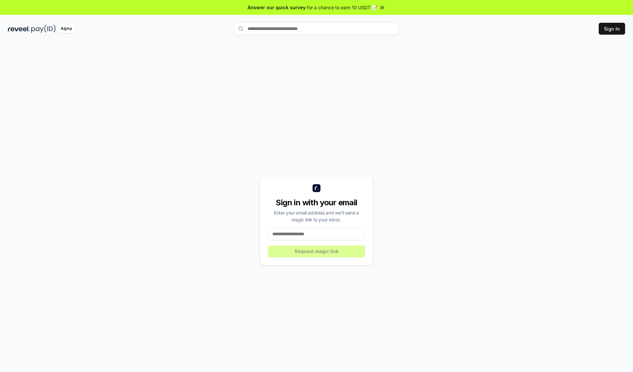 The width and height of the screenshot is (633, 372). I want to click on img: pay_id, so click(44, 29).